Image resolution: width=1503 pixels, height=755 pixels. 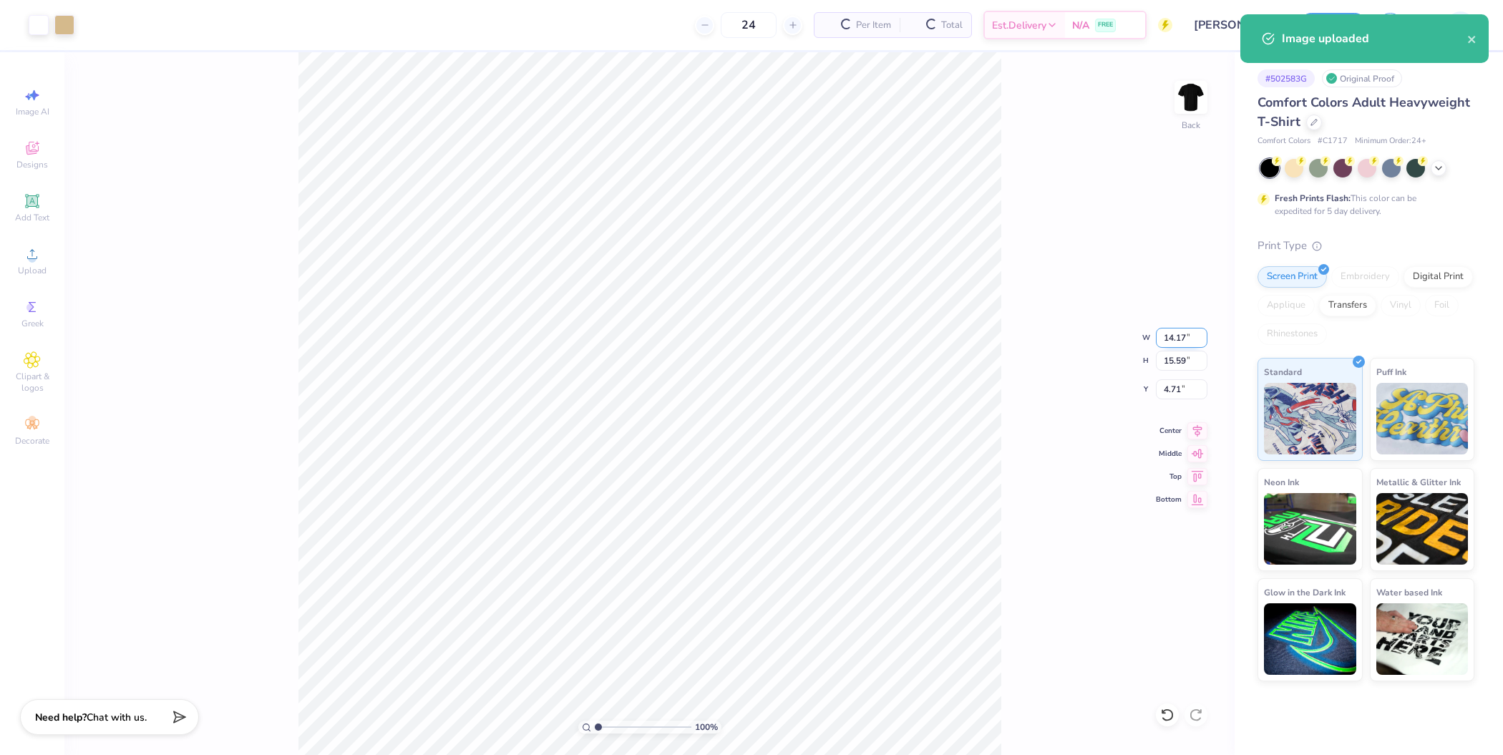 What do you see at coordinates (952, 25) in the screenshot?
I see `span: Total` at bounding box center [952, 25].